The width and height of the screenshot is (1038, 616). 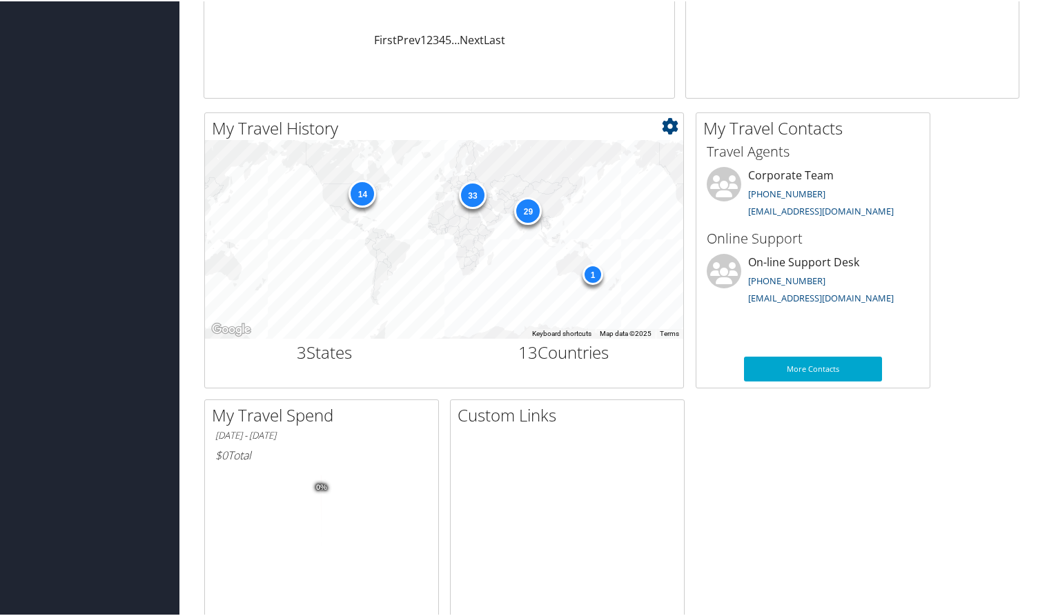 What do you see at coordinates (221, 454) in the screenshot?
I see `span: $0` at bounding box center [221, 454].